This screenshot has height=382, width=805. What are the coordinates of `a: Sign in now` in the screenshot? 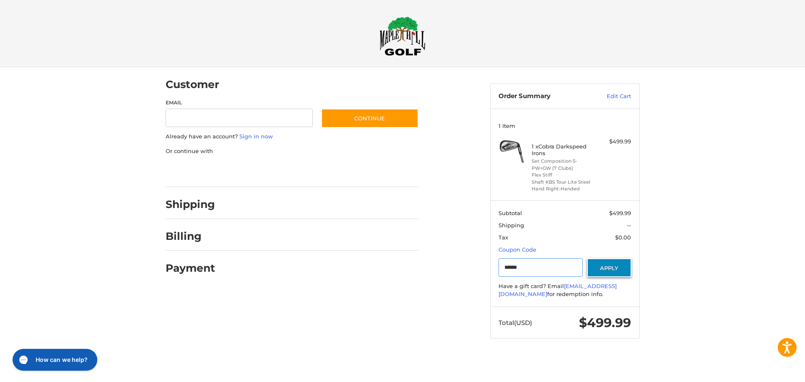 It's located at (256, 136).